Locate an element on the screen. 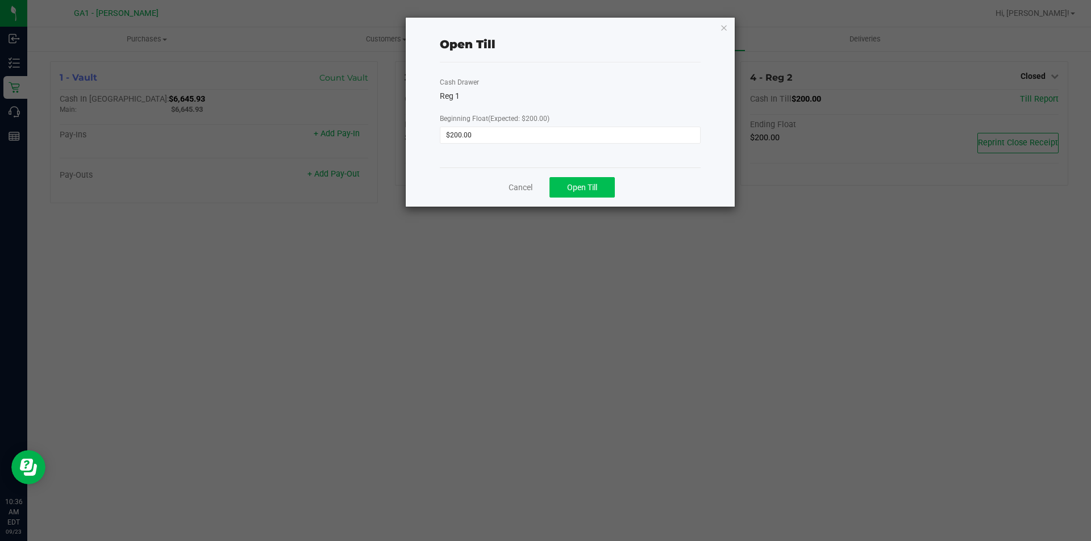  button: Open Till is located at coordinates (582, 187).